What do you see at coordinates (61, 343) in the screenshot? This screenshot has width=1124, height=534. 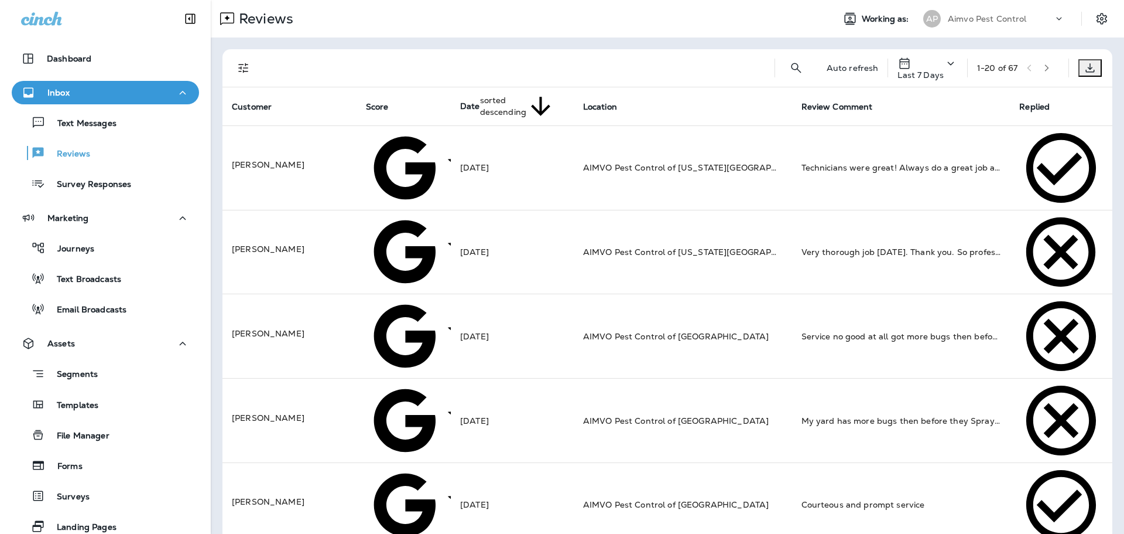 I see `p: Assets` at bounding box center [61, 343].